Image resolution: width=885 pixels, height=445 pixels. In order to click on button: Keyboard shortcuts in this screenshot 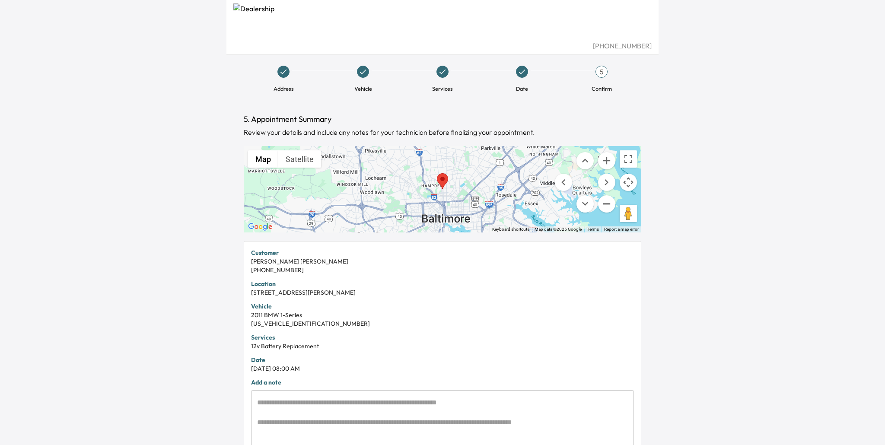, I will do `click(511, 229)`.